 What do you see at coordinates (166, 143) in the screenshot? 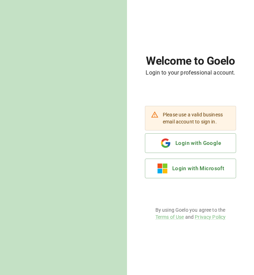
I see `img: google.b40778ce9db962e9de29649090e3d307.svg` at bounding box center [166, 143].